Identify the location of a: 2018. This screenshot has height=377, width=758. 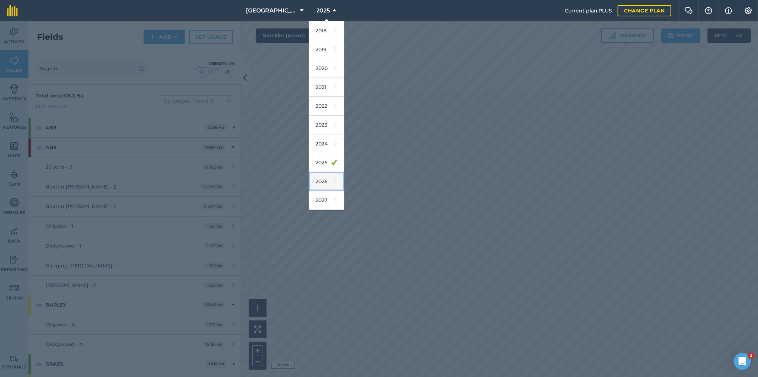
(327, 31).